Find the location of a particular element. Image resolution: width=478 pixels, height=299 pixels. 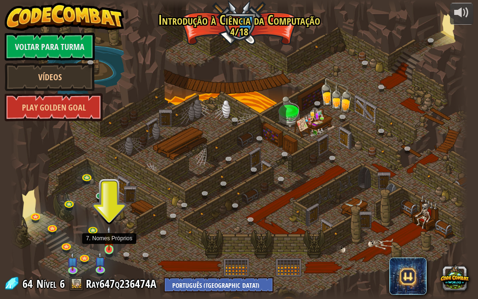

a: Play Golden Goal is located at coordinates (54, 107).